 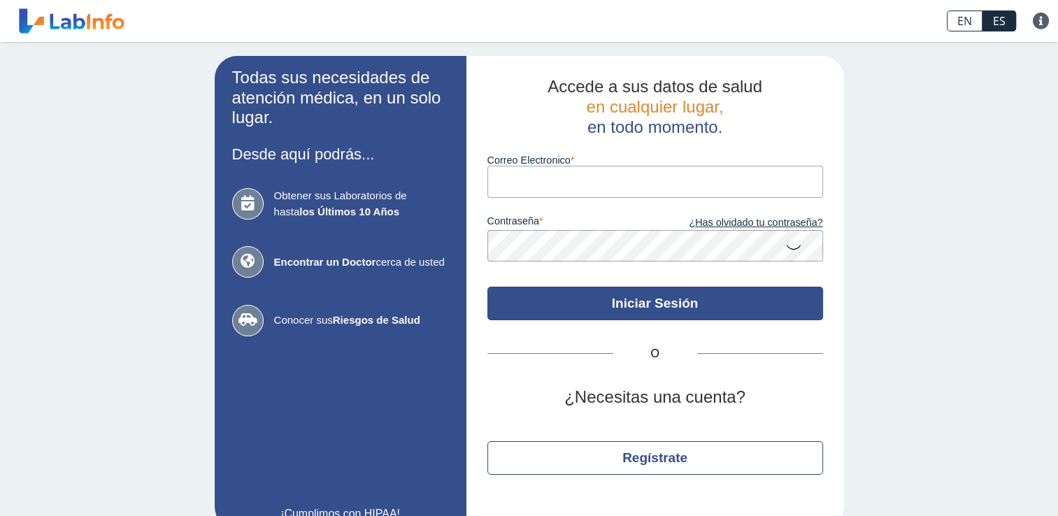 I want to click on label: Correo Electronico, so click(x=655, y=160).